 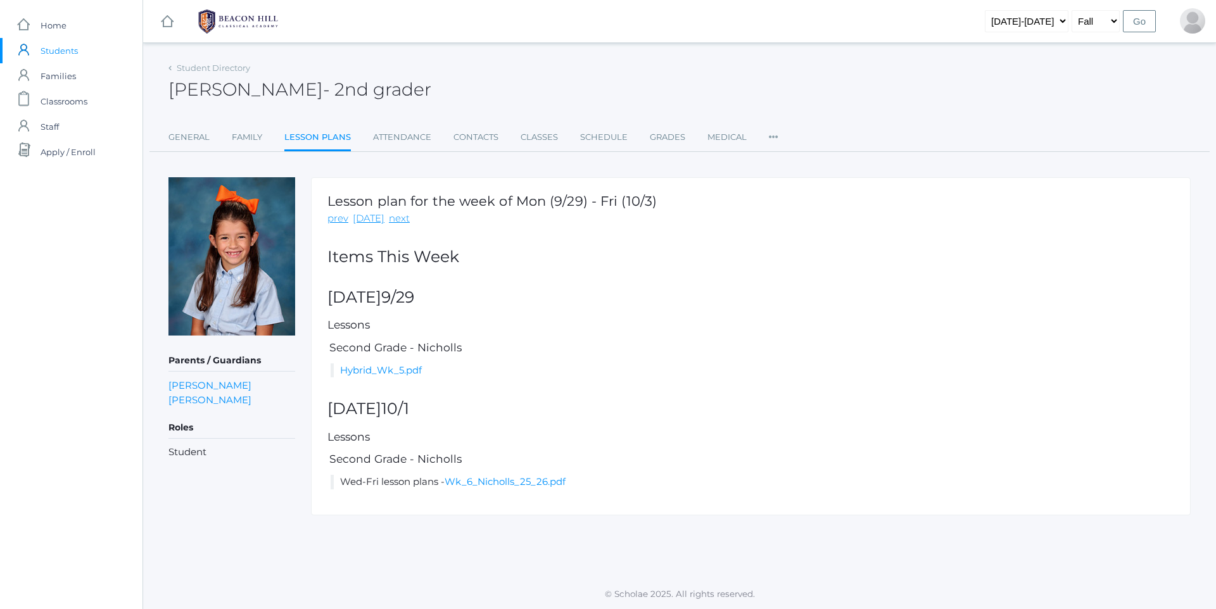 What do you see at coordinates (232, 256) in the screenshot?
I see `img: Alexandra Benson` at bounding box center [232, 256].